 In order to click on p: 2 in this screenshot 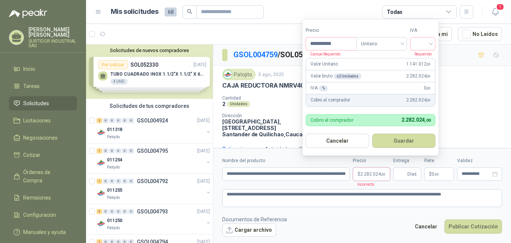, I will do `click(224, 104)`.